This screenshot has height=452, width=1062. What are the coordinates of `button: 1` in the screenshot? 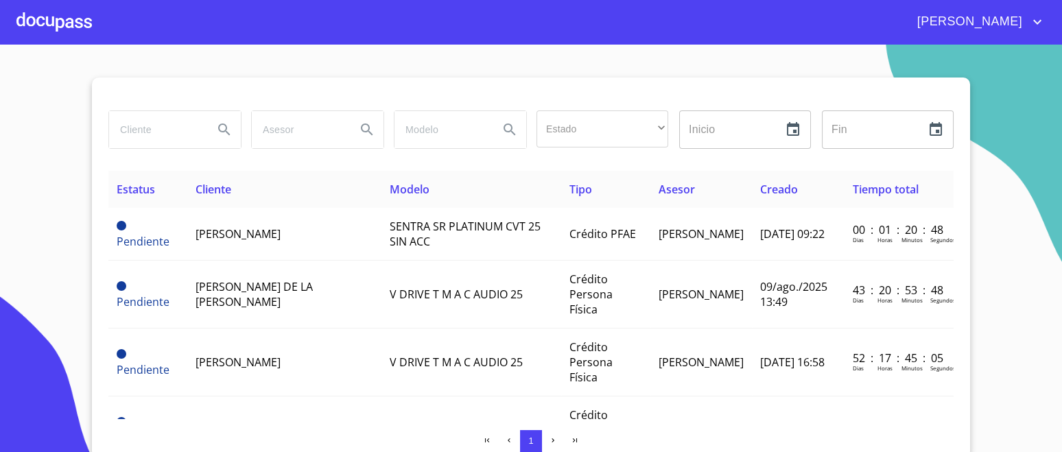 It's located at (531, 441).